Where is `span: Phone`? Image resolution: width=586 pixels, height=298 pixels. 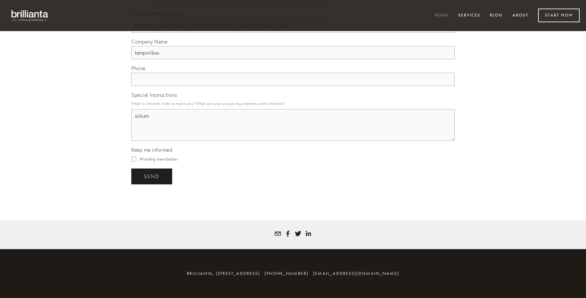
span: Phone is located at coordinates (138, 68).